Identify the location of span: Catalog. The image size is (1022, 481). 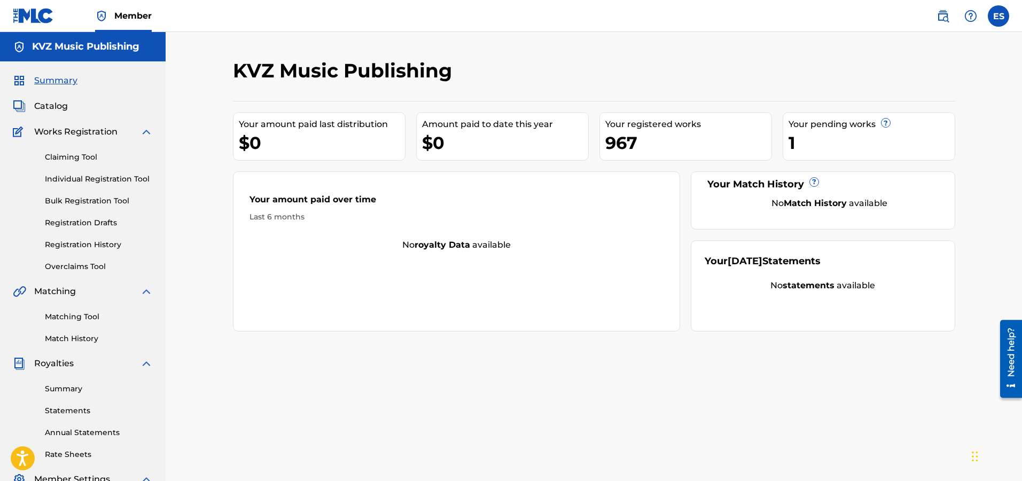
(51, 106).